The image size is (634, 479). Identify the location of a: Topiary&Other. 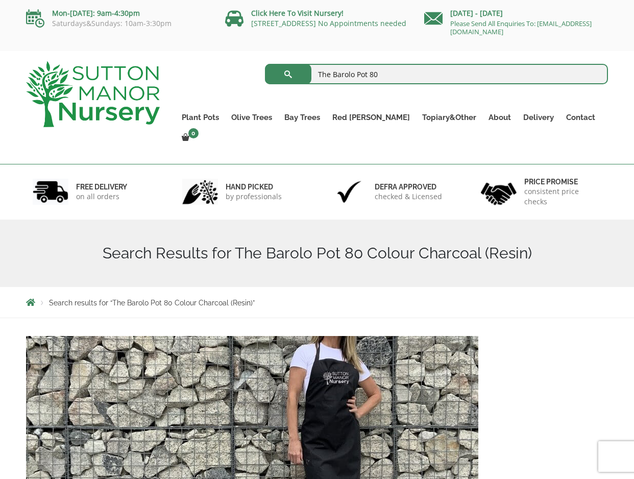
(449, 117).